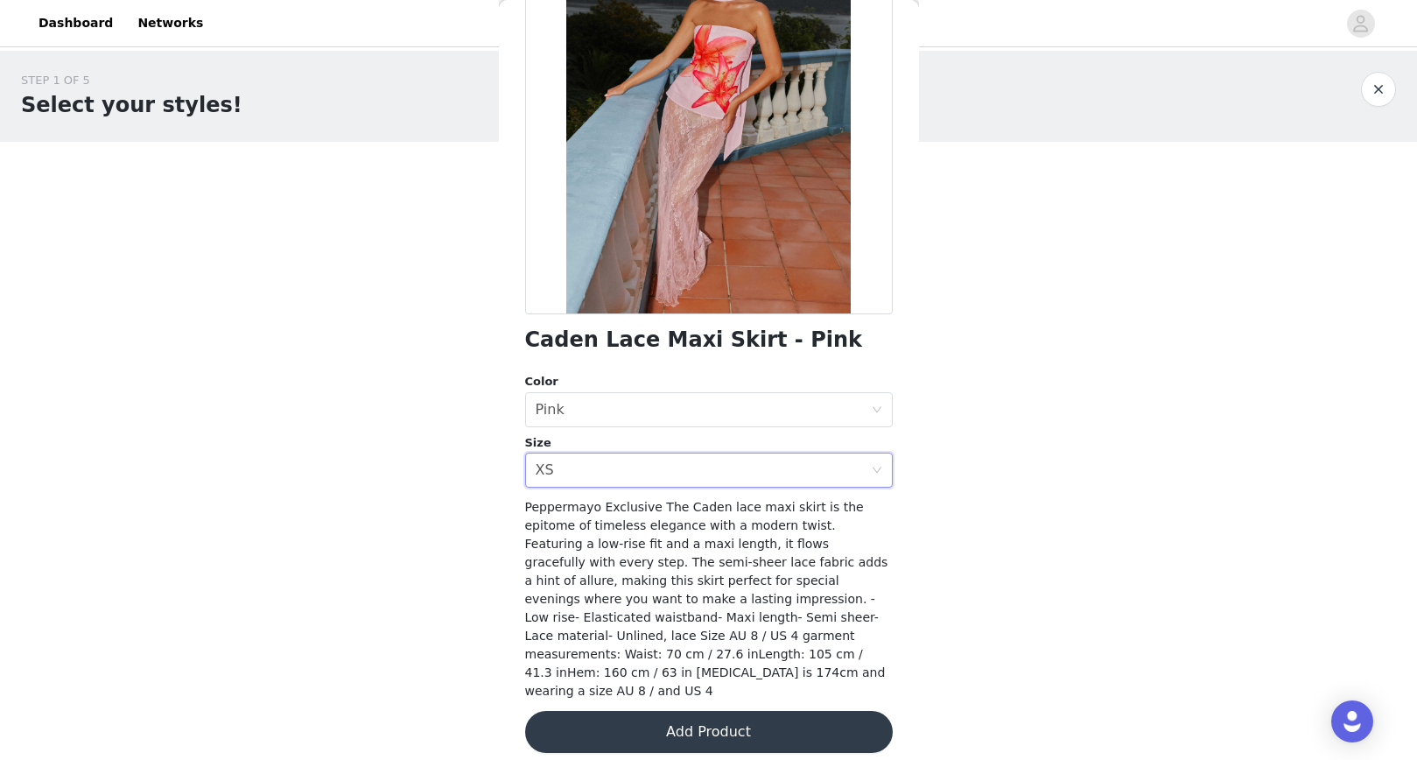  I want to click on a: Dashboard, so click(75, 23).